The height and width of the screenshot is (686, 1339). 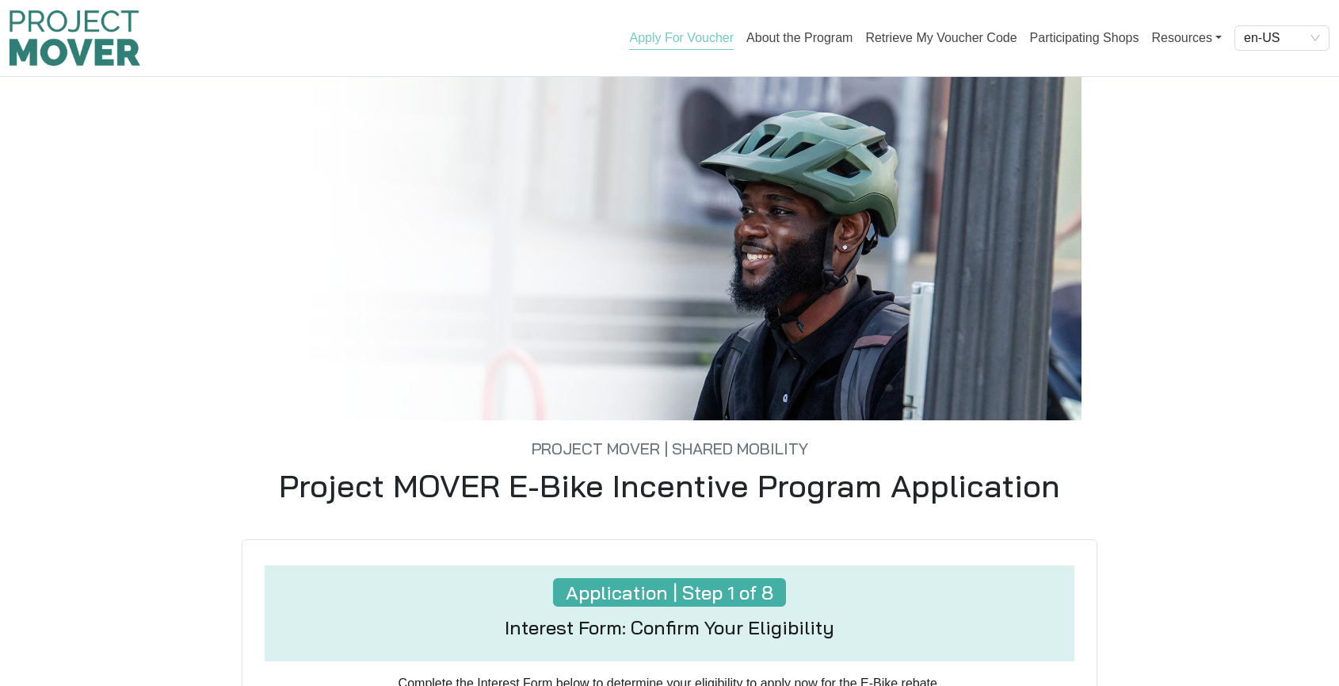 I want to click on img: Consumer0.jpg, so click(x=670, y=248).